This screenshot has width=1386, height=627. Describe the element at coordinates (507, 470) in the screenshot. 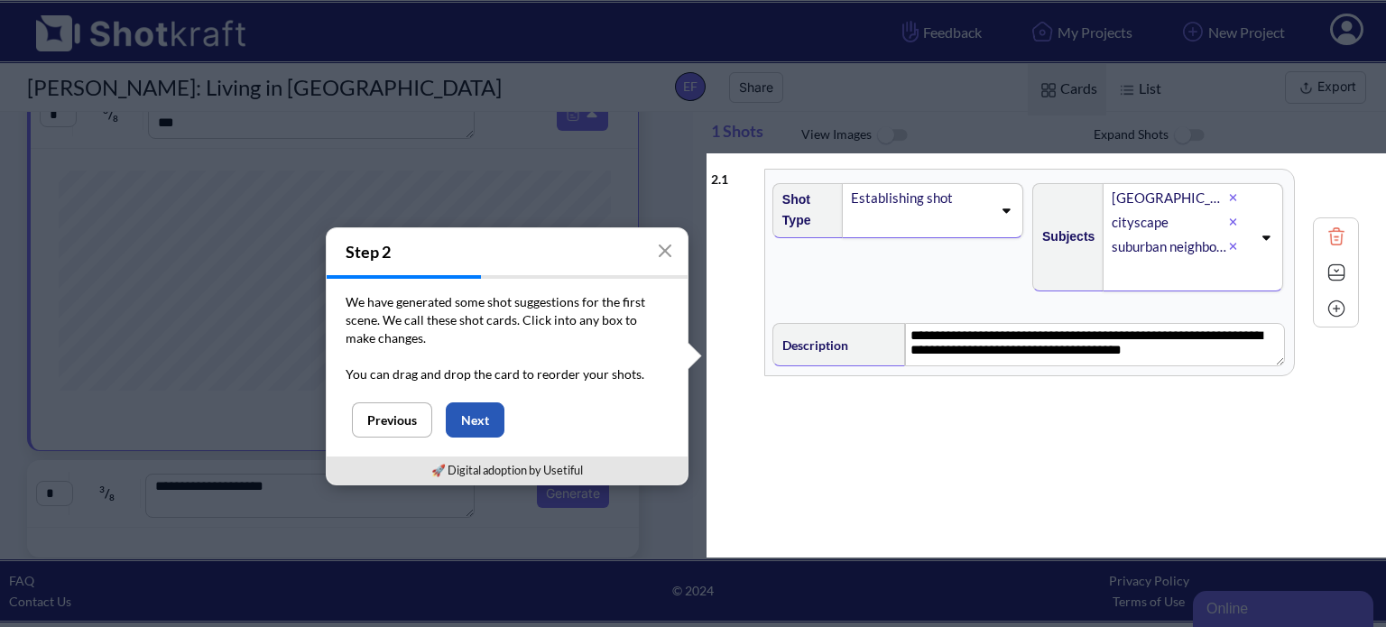

I see `a: 🚀 Digital adoption by Usetiful` at that location.